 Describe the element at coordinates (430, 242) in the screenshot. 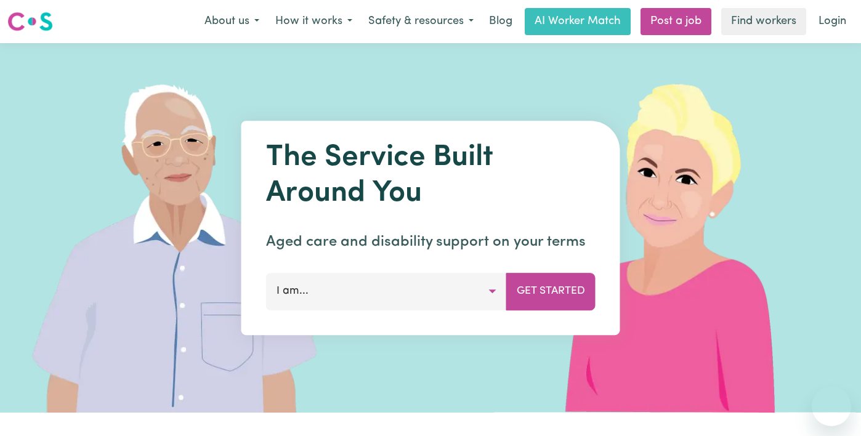

I see `p: Aged care and disability support on your terms` at that location.